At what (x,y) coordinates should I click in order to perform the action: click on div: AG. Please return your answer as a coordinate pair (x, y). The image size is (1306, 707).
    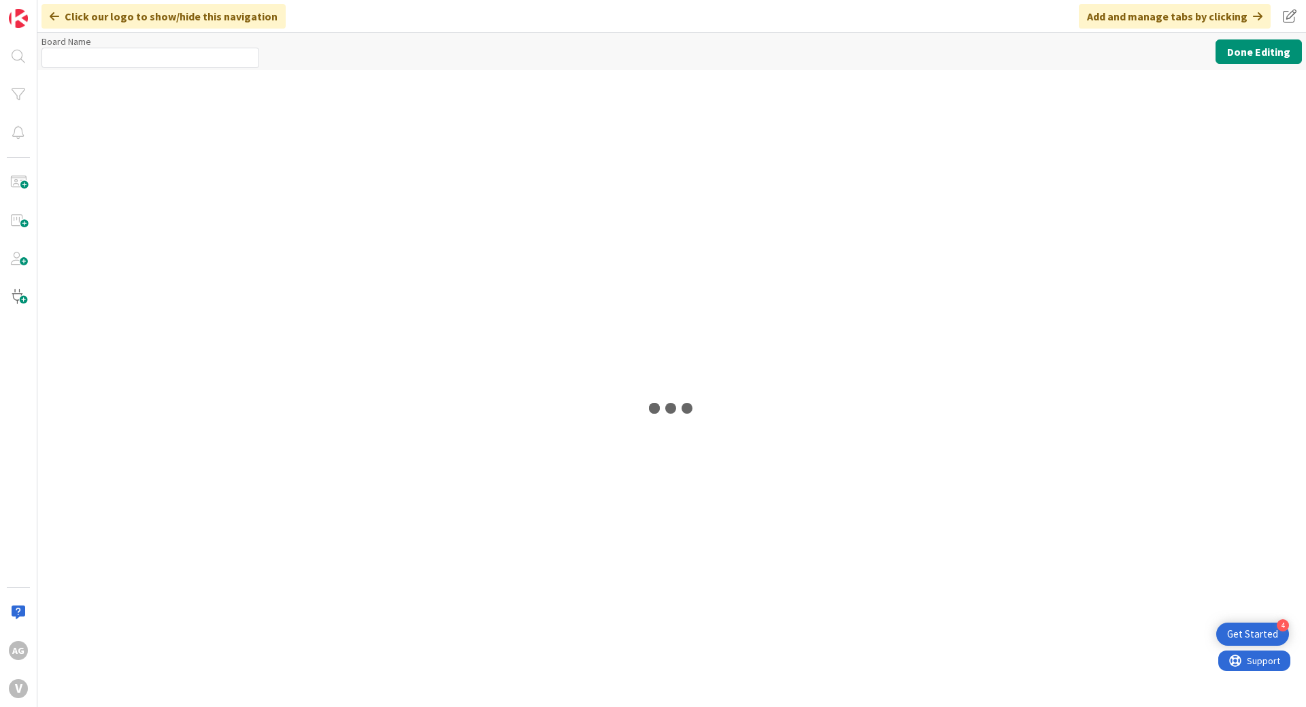
    Looking at the image, I should click on (18, 650).